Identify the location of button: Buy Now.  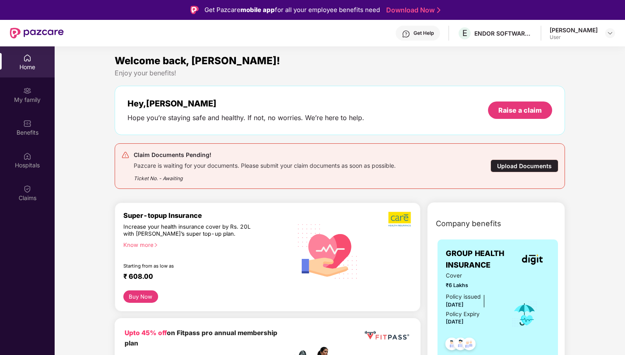
(141, 297).